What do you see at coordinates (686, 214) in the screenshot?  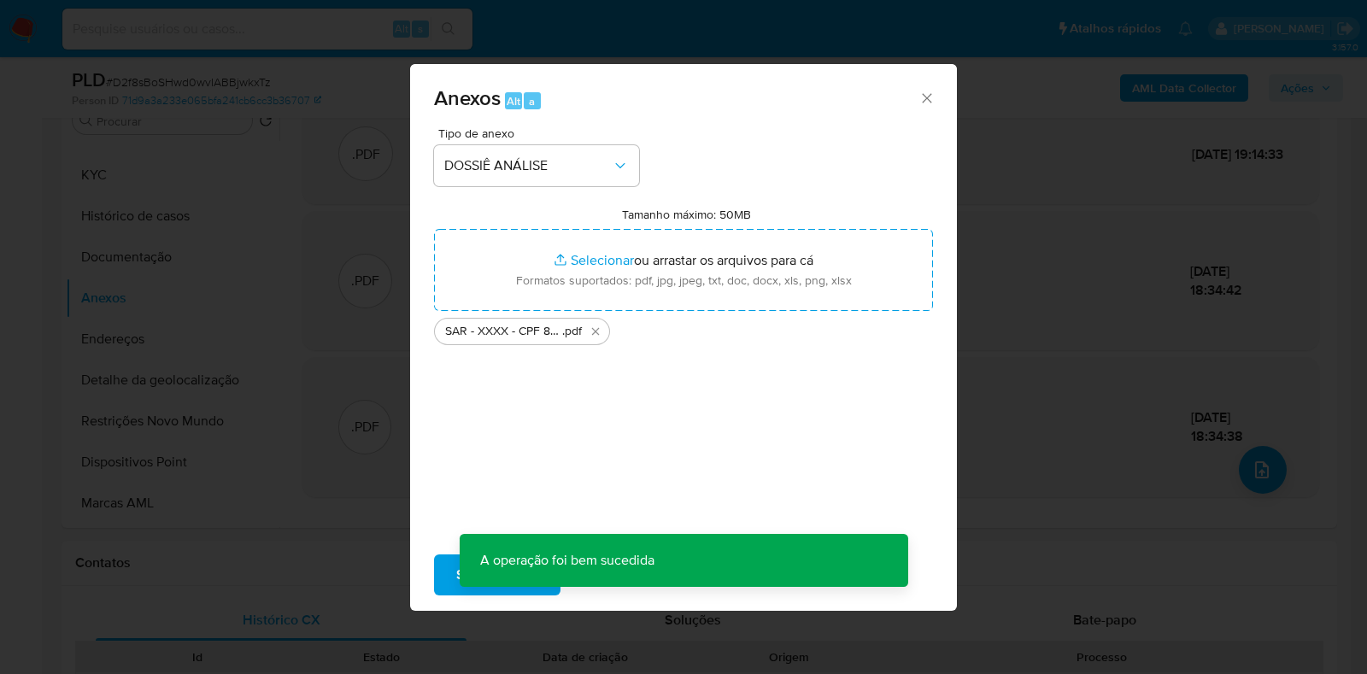 I see `label: Tamanho máximo: 50MB` at bounding box center [686, 214].